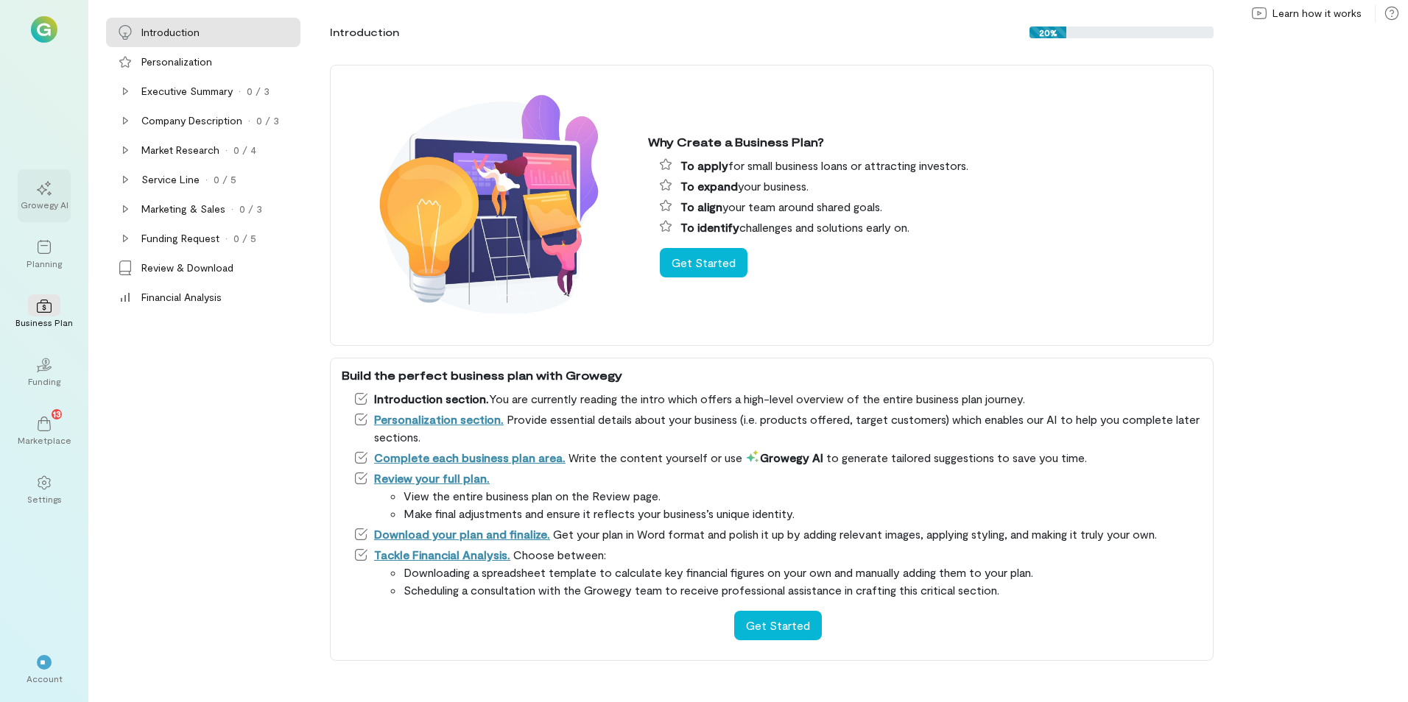  Describe the element at coordinates (44, 499) in the screenshot. I see `div: Settings` at that location.